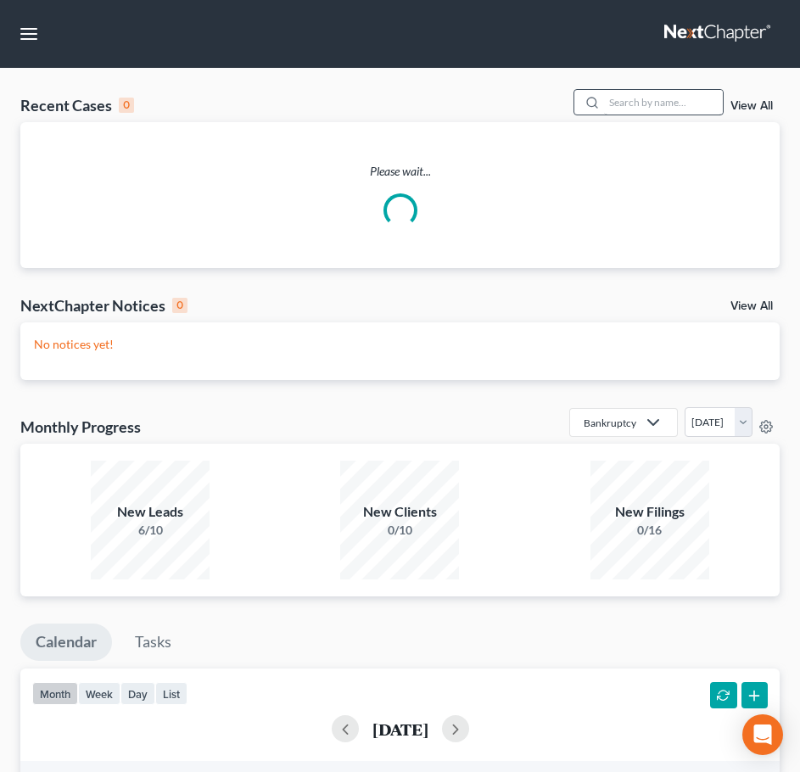 This screenshot has width=800, height=772. I want to click on div: Bankruptcy, so click(610, 422).